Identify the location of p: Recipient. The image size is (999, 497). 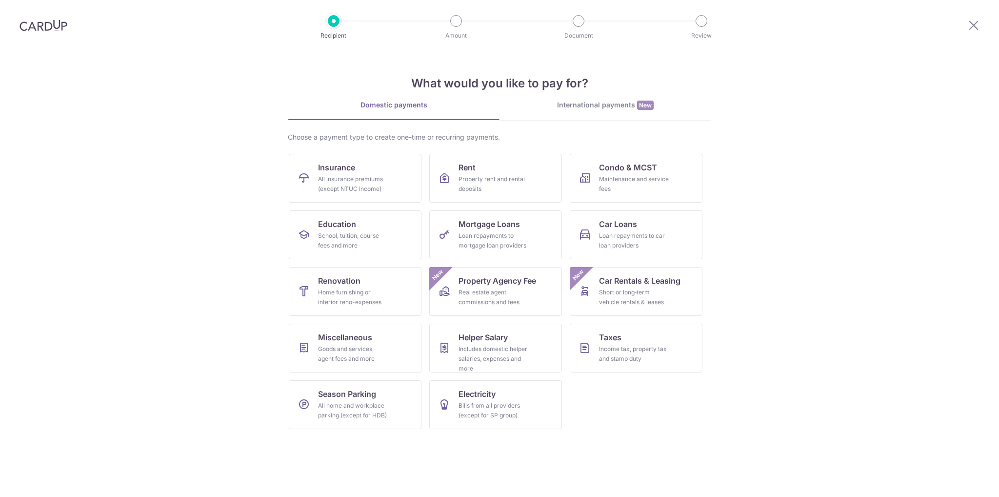
(334, 36).